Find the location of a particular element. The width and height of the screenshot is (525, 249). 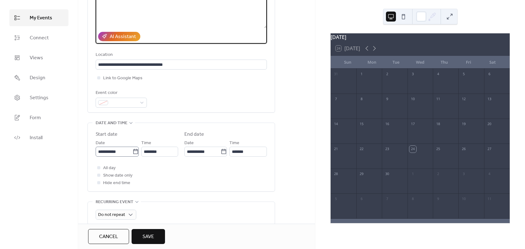

span: Install is located at coordinates (36, 138).